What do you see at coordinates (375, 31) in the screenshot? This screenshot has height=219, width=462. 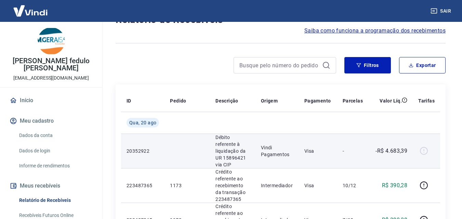 I see `a: Saiba como funciona a programação dos recebimentos` at bounding box center [375, 31].